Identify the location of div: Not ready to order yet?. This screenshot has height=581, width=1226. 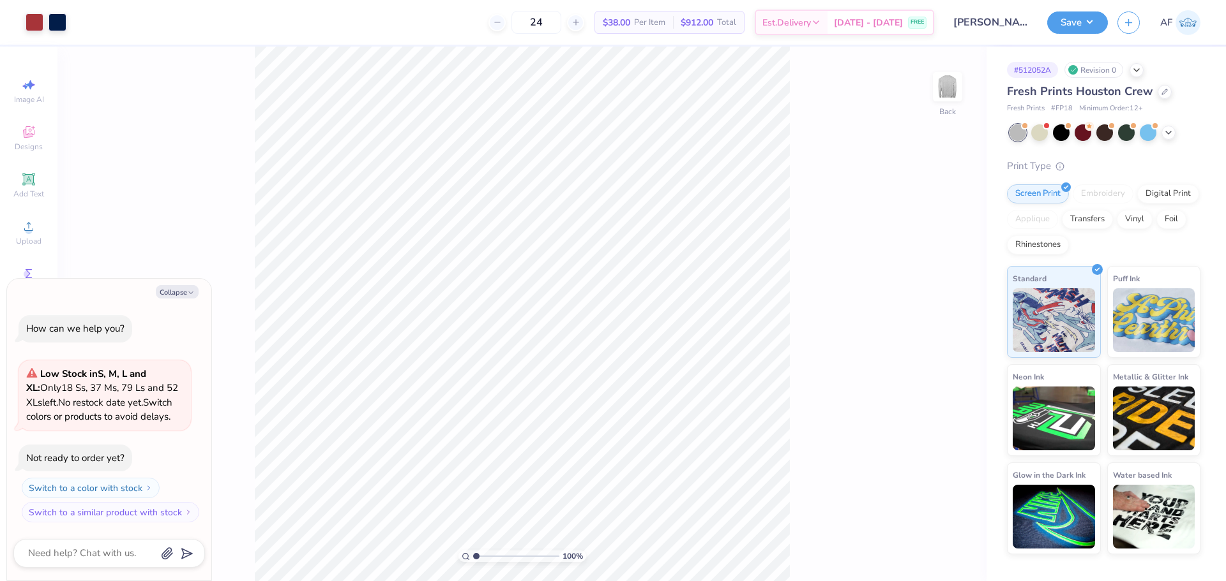
(75, 458).